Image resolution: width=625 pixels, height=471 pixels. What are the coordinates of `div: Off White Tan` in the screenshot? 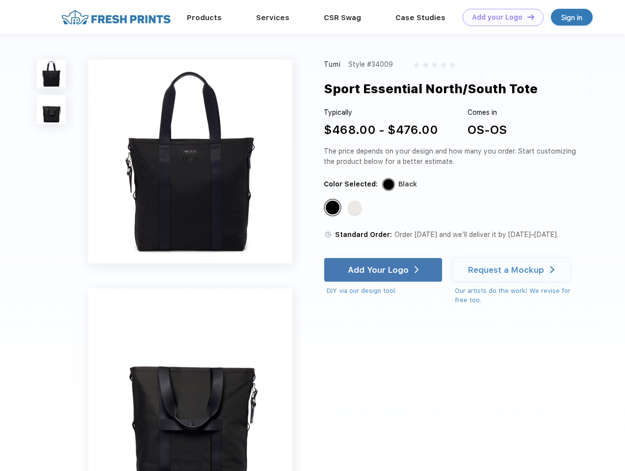 It's located at (355, 207).